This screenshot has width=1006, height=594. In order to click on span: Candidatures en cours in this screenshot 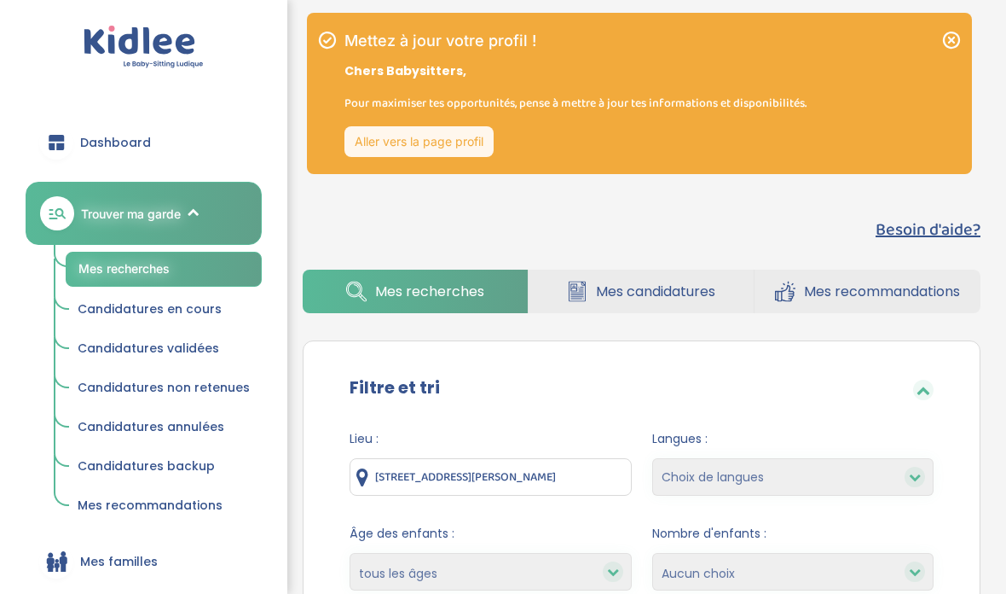, I will do `click(149, 309)`.